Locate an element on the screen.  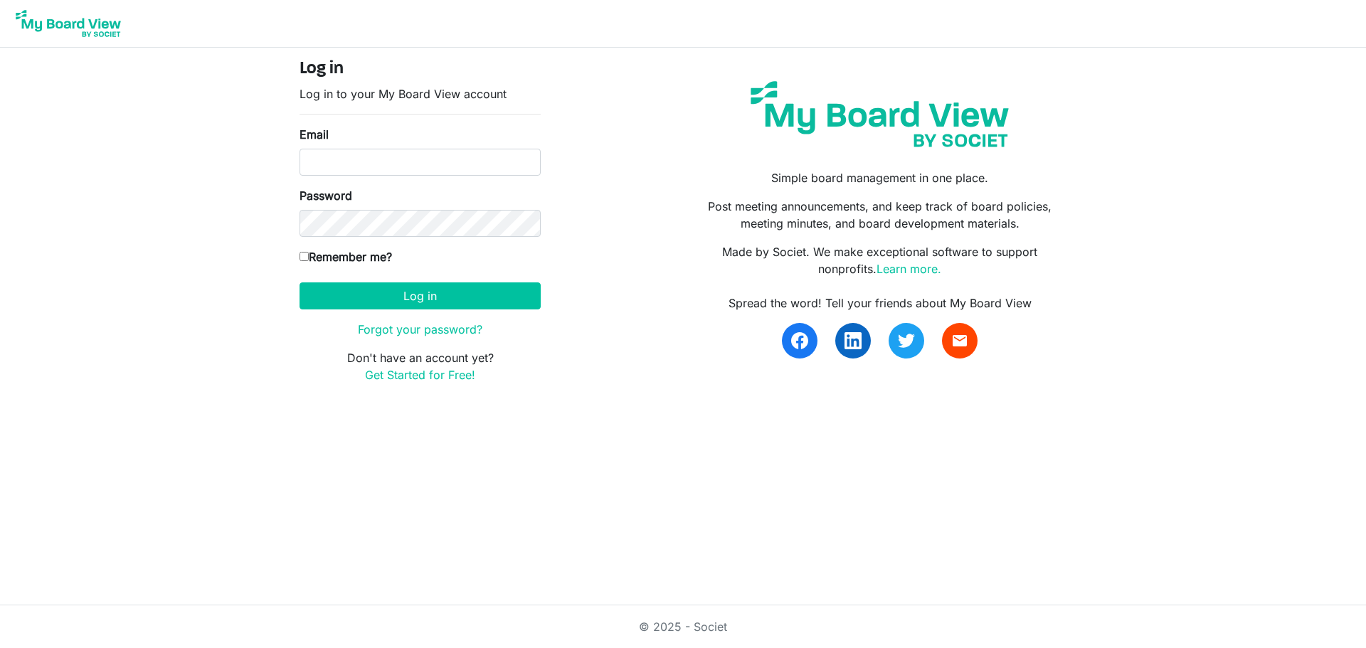
img: twitter.svg is located at coordinates (906, 341).